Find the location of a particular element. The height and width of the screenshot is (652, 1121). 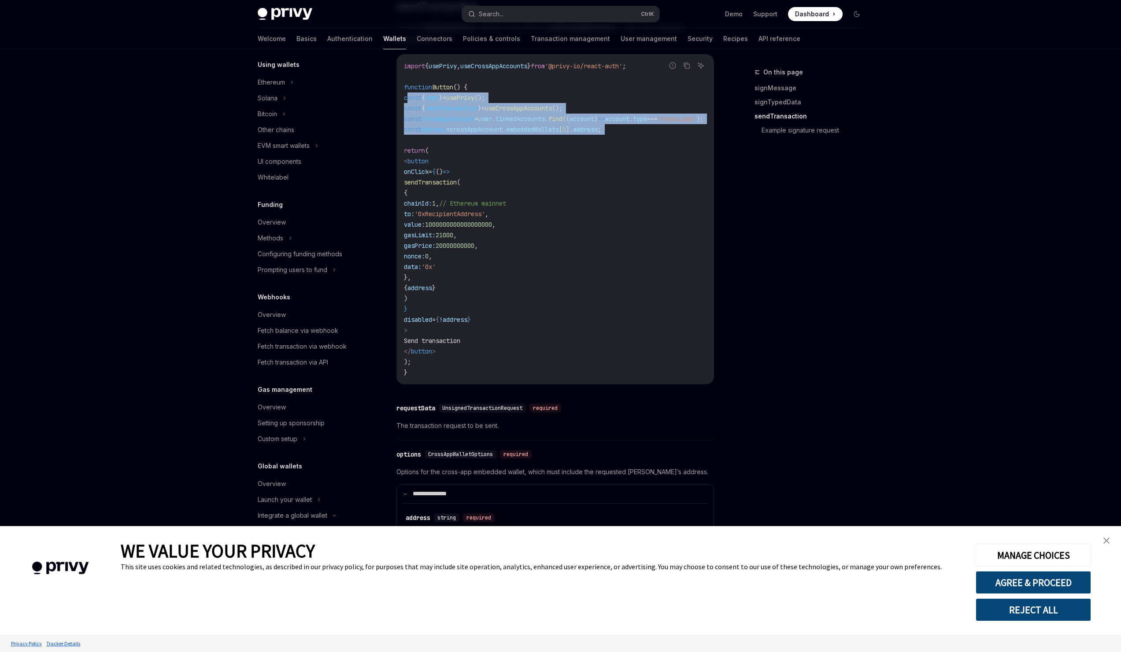

div: Launch your wallet is located at coordinates (284, 500).